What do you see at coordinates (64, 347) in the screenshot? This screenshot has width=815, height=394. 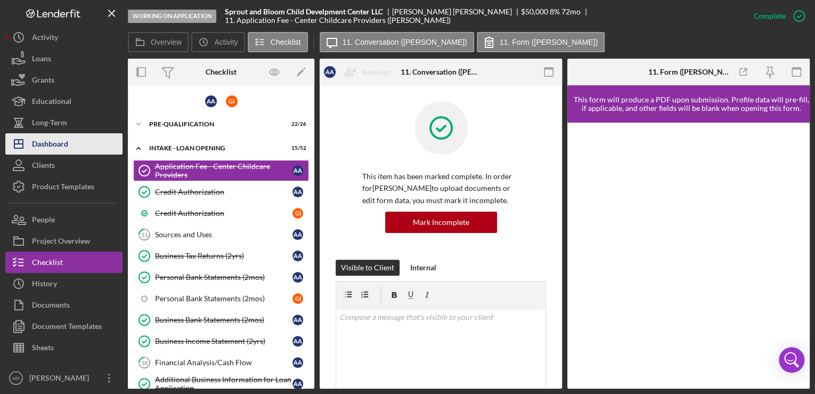 I see `button: Sheets` at bounding box center [64, 347].